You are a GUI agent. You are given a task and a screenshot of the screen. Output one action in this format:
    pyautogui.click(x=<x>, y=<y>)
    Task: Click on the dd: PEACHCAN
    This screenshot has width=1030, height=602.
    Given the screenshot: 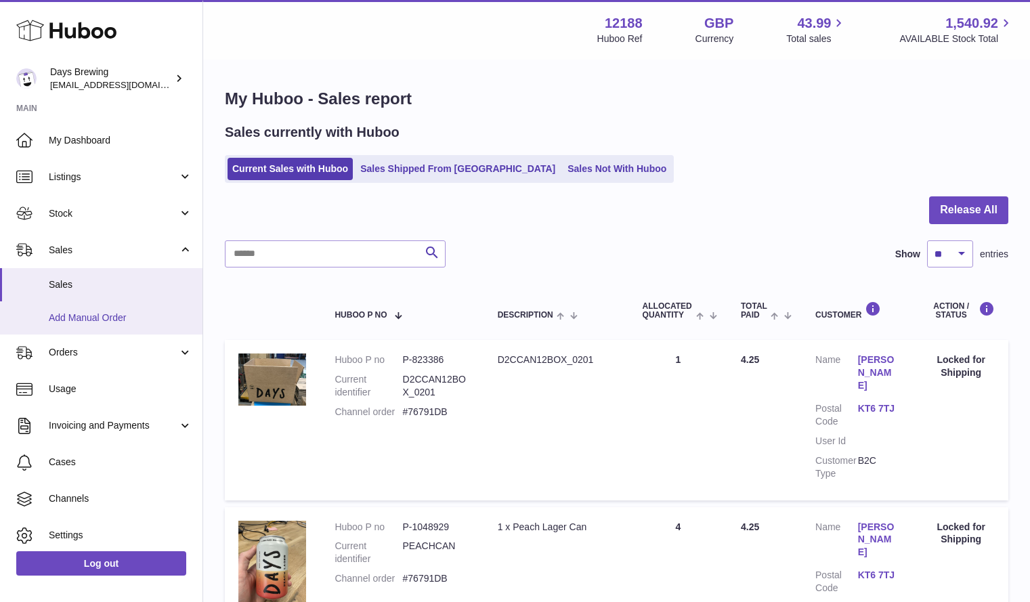 What is the action you would take?
    pyautogui.click(x=437, y=553)
    